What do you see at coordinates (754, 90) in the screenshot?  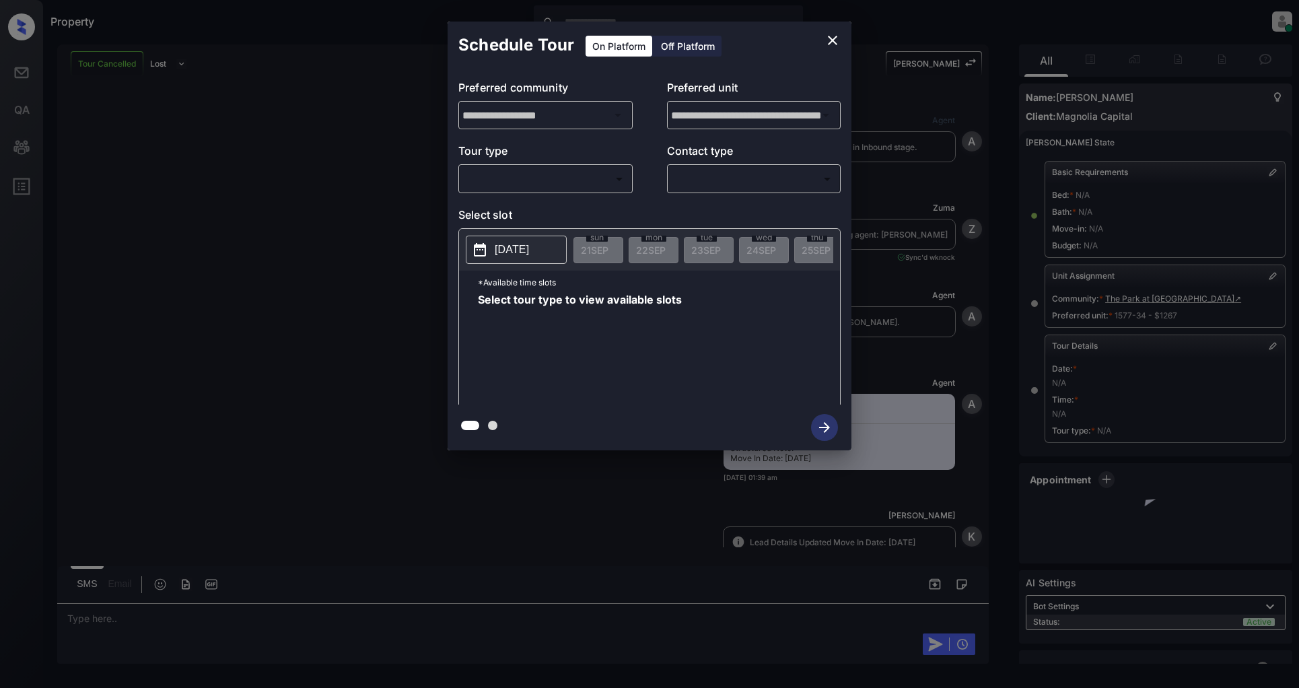 I see `p: Preferred unit` at bounding box center [754, 90].